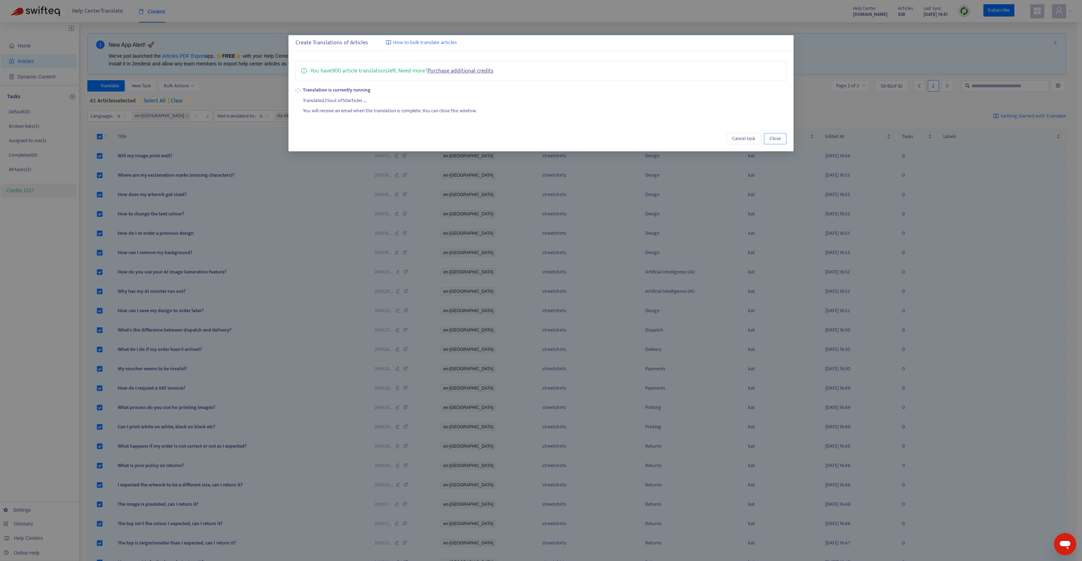  I want to click on a: How to bulk translate articles, so click(421, 43).